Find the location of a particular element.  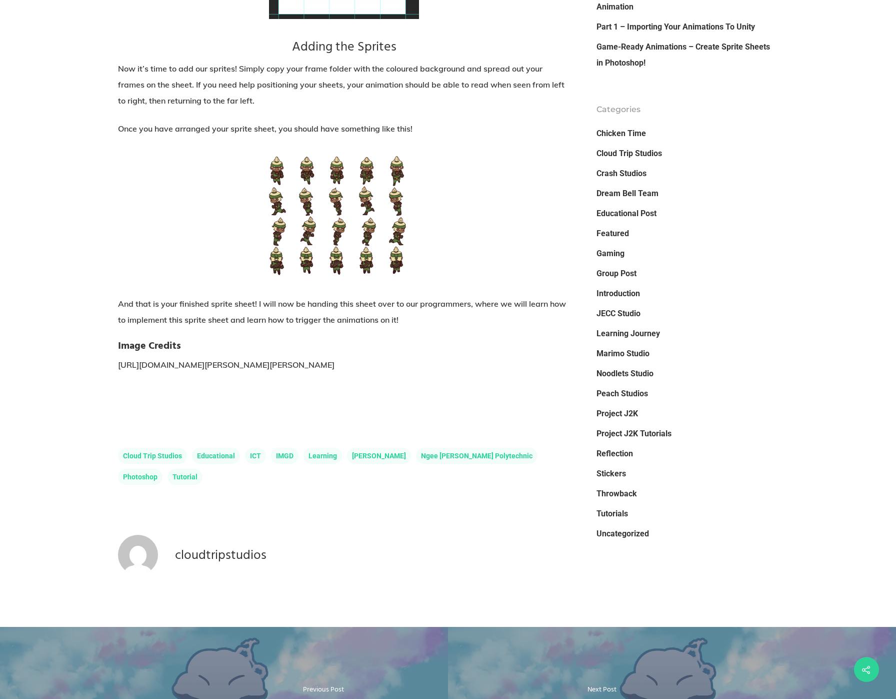

a: Educational Post is located at coordinates (687, 214).